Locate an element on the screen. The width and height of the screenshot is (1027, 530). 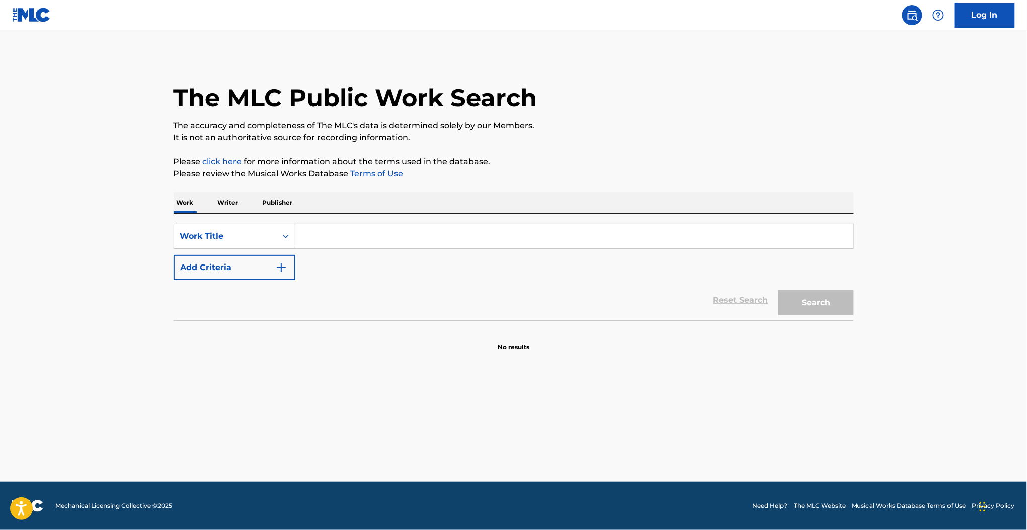
a: Log In is located at coordinates (985, 15).